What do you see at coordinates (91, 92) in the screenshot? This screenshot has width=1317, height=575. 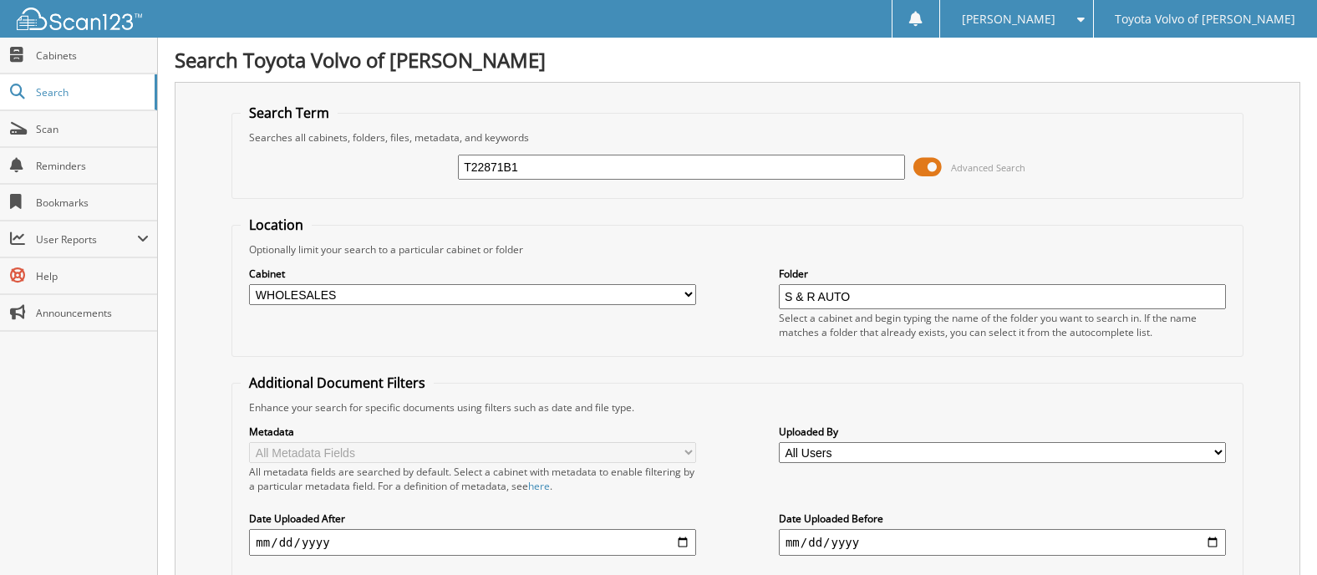 I see `span: Search` at bounding box center [91, 92].